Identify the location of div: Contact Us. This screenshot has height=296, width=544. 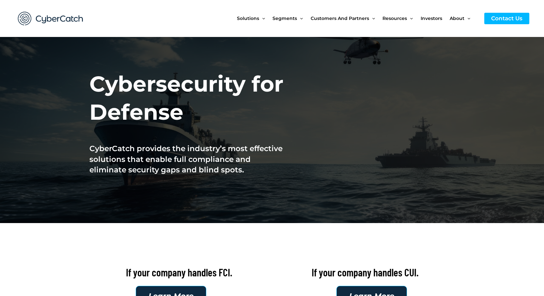
(507, 18).